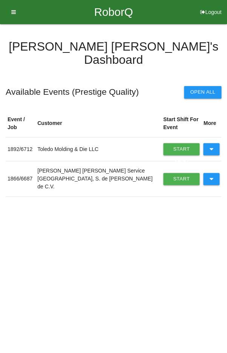 The width and height of the screenshot is (227, 353). What do you see at coordinates (20, 179) in the screenshot?
I see `td: 1866 / 6687` at bounding box center [20, 179].